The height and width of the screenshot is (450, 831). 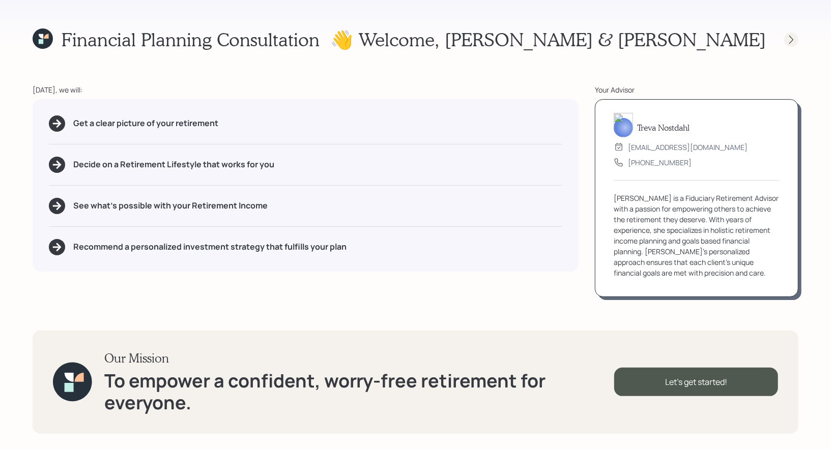 I want to click on h5: Recommend a personalized investment strategy that fulfills your plan, so click(x=210, y=247).